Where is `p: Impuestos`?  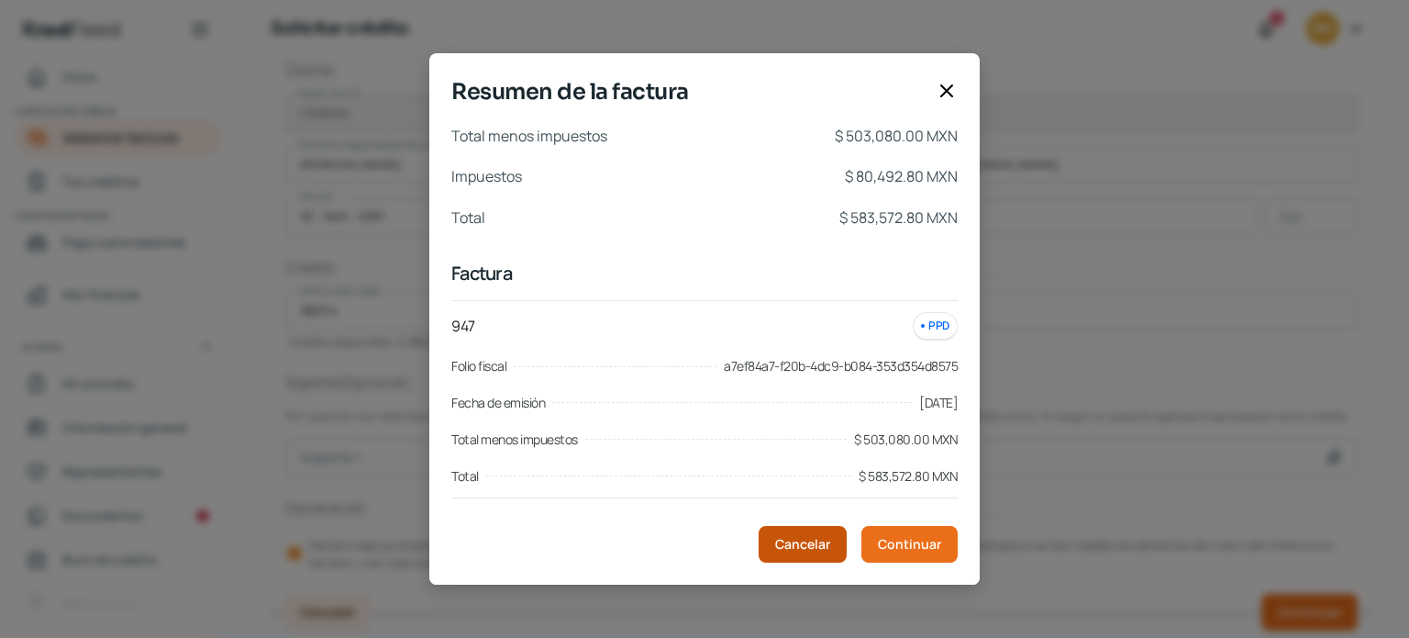
p: Impuestos is located at coordinates (486, 176).